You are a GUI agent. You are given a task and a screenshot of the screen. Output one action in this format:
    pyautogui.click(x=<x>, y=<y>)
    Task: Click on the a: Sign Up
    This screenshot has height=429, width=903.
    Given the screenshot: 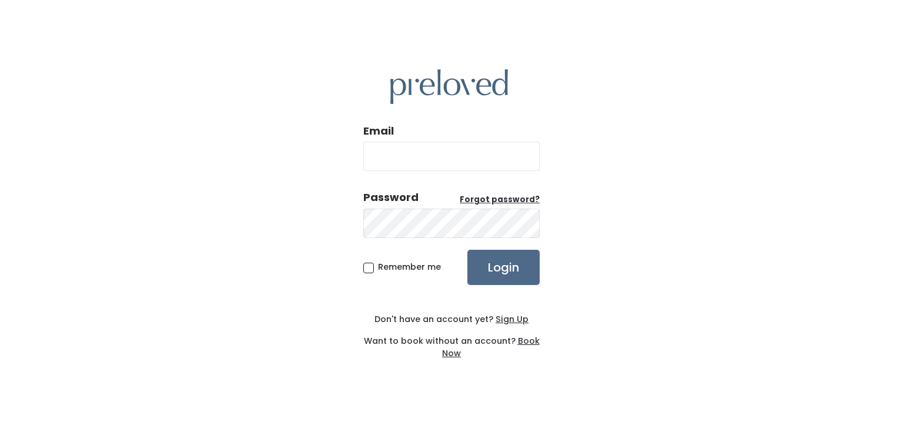 What is the action you would take?
    pyautogui.click(x=511, y=319)
    